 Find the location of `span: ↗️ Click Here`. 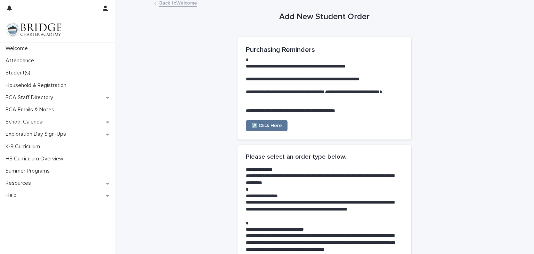

span: ↗️ Click Here is located at coordinates (266, 125).